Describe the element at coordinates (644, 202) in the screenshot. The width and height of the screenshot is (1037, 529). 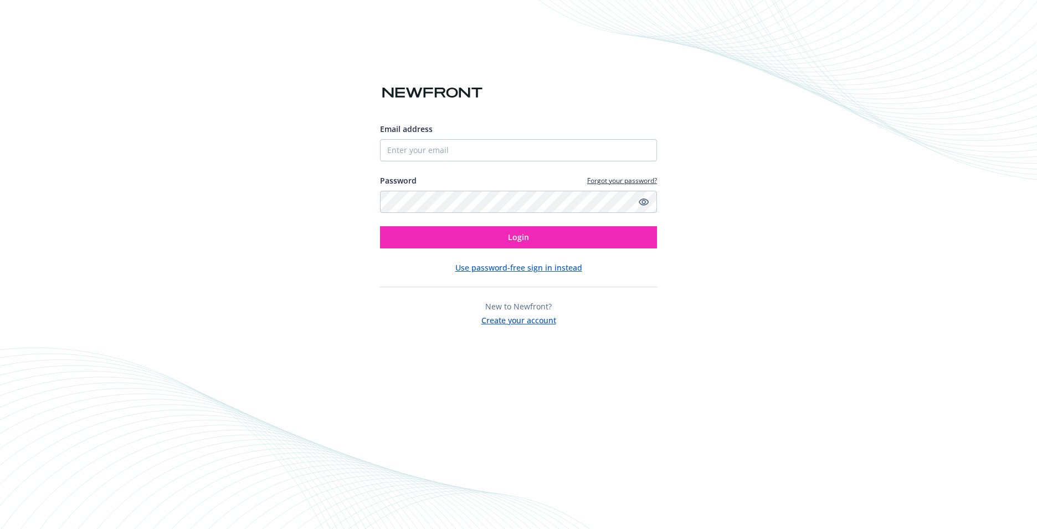
I see `a: Show password` at that location.